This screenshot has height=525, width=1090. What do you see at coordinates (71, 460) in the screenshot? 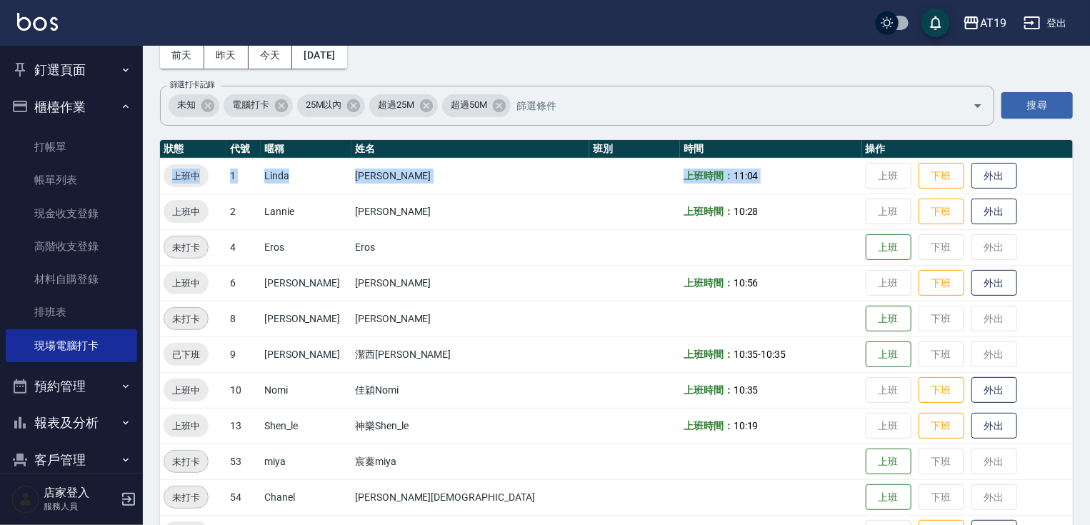
I see `button: 客戶管理` at bounding box center [71, 460].